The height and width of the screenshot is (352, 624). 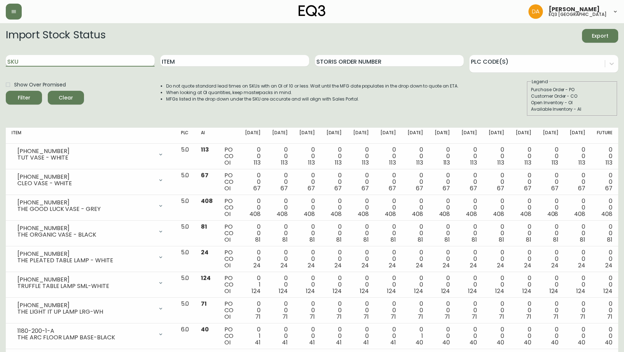 What do you see at coordinates (572, 109) in the screenshot?
I see `div: Available Inventory - AI` at bounding box center [572, 109].